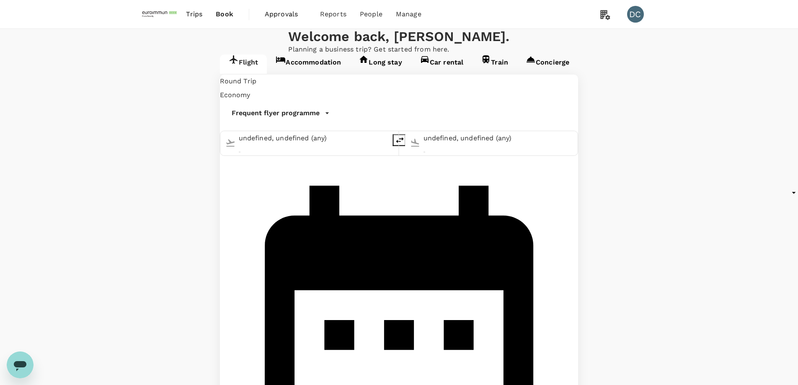 Image resolution: width=798 pixels, height=385 pixels. Describe the element at coordinates (442, 64) in the screenshot. I see `a: Car rental` at that location.